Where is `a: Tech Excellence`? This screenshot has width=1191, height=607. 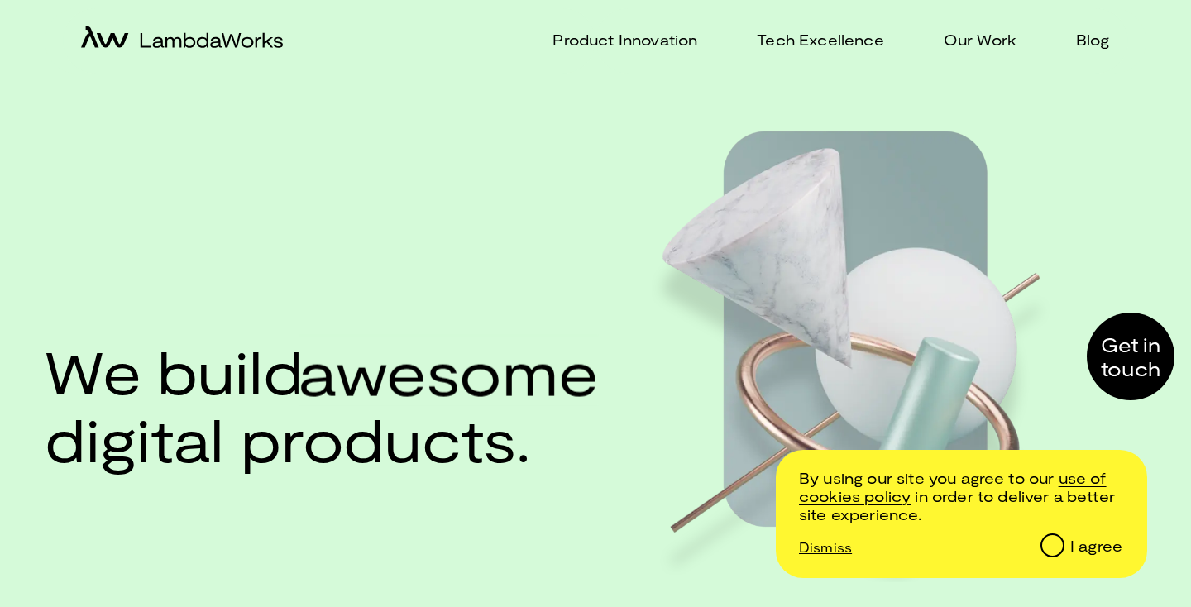 a: Tech Excellence is located at coordinates (810, 40).